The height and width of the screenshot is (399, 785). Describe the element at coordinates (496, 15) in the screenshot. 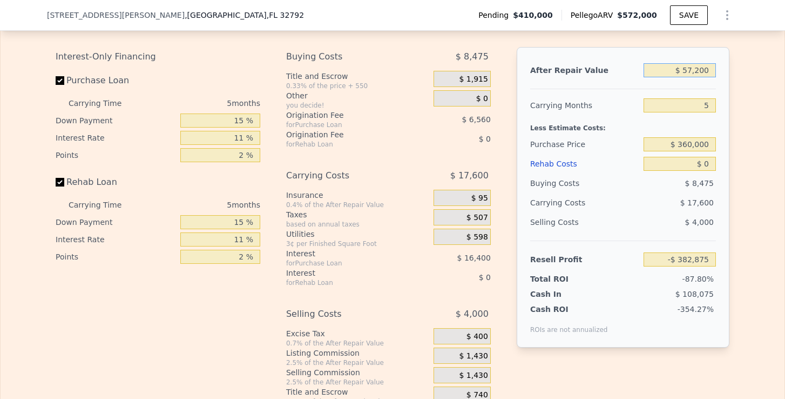

I see `span: Pending` at that location.